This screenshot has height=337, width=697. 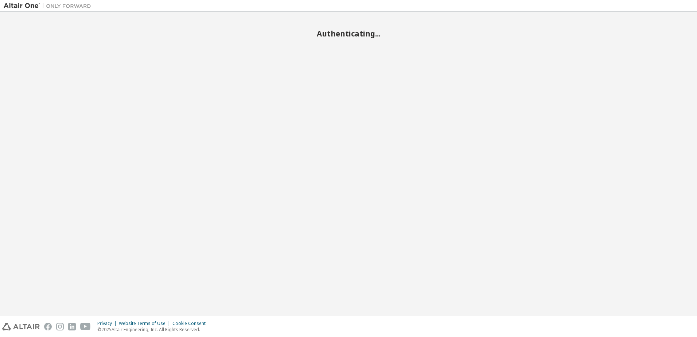 What do you see at coordinates (108, 323) in the screenshot?
I see `div: Privacy` at bounding box center [108, 323].